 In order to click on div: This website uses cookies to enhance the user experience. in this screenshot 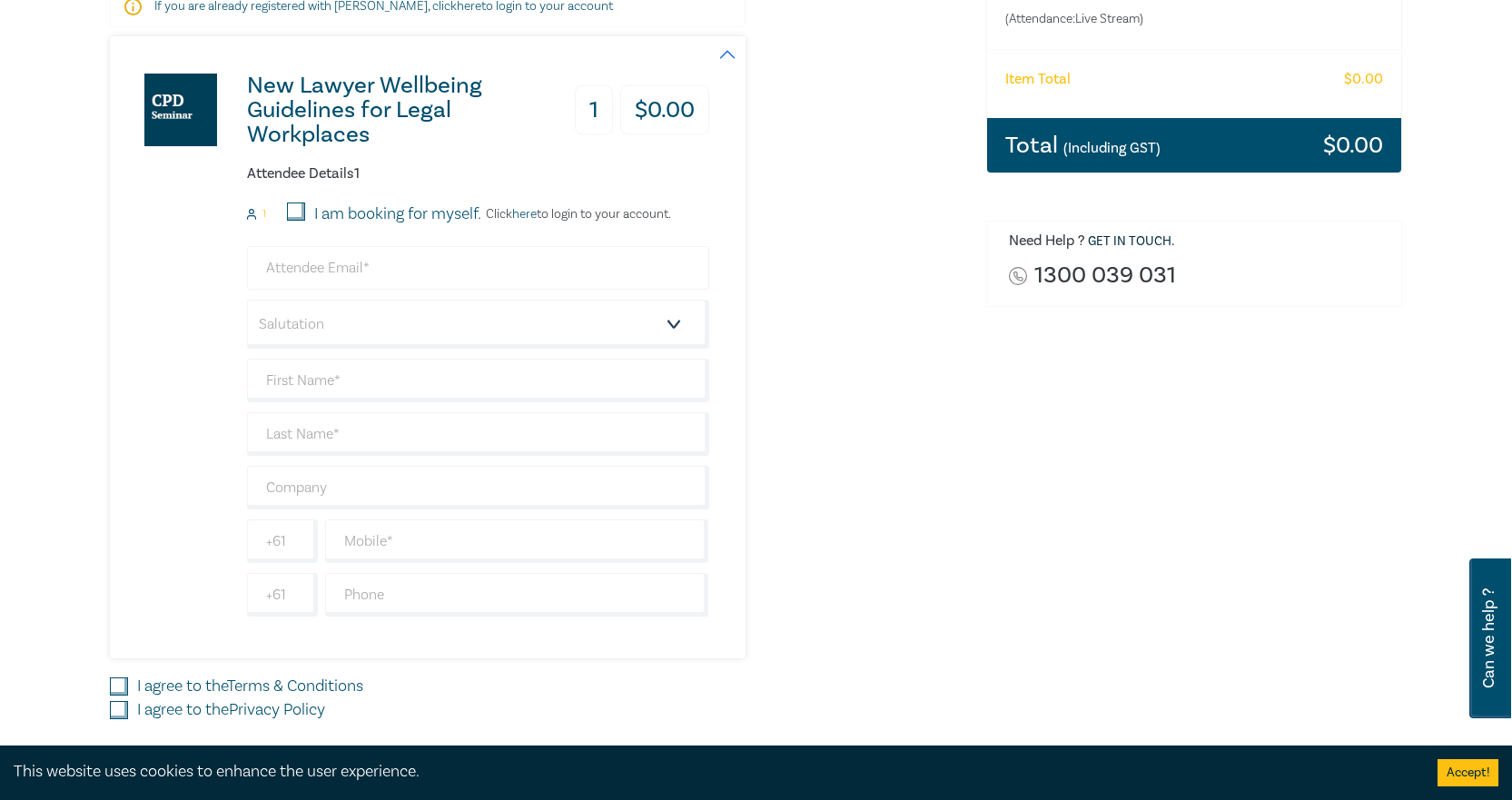, I will do `click(712, 772)`.